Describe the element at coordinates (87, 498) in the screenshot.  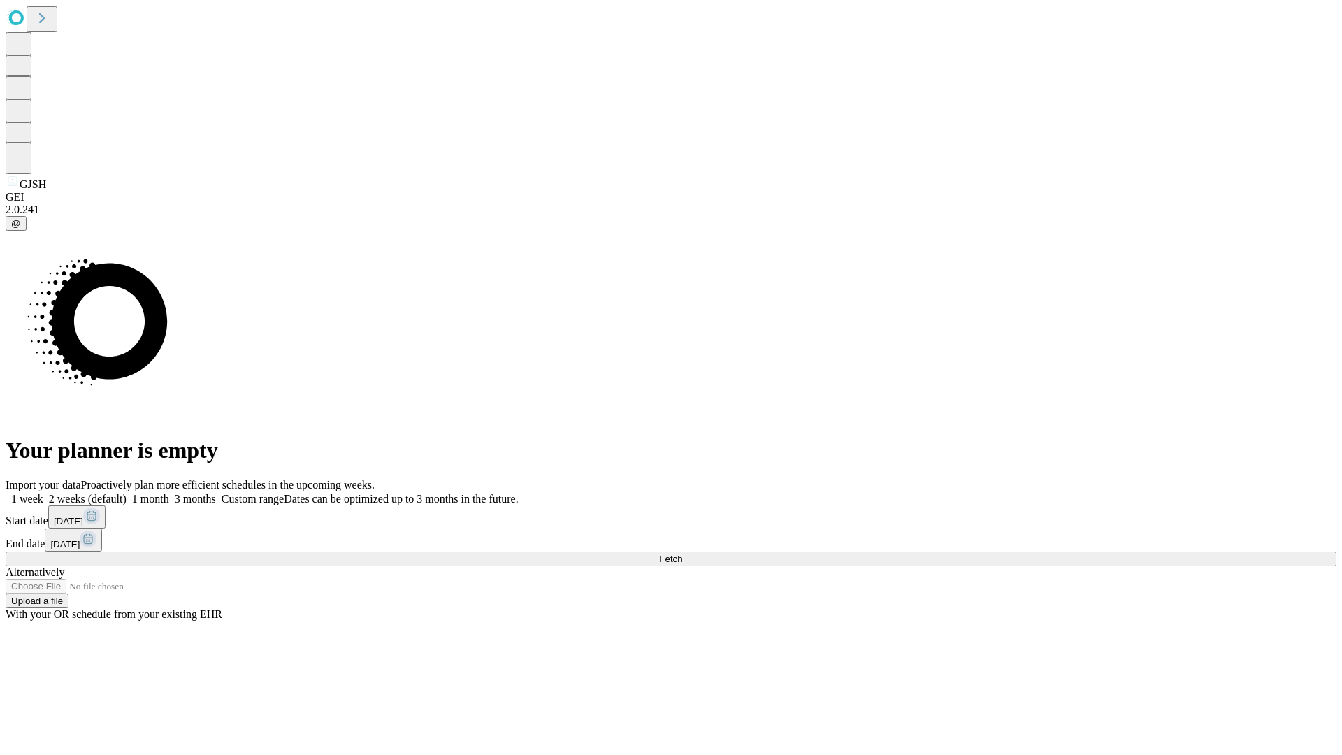
I see `span: 2 weeks (default)` at that location.